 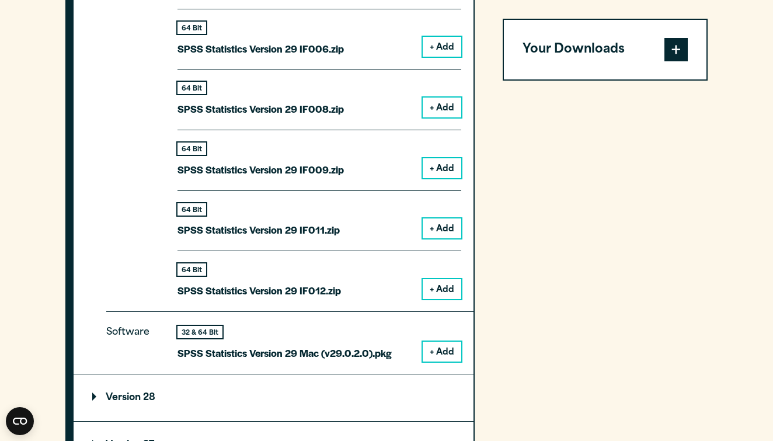 I want to click on p: SPSS Statistics Version 29 IF008.zip, so click(x=260, y=109).